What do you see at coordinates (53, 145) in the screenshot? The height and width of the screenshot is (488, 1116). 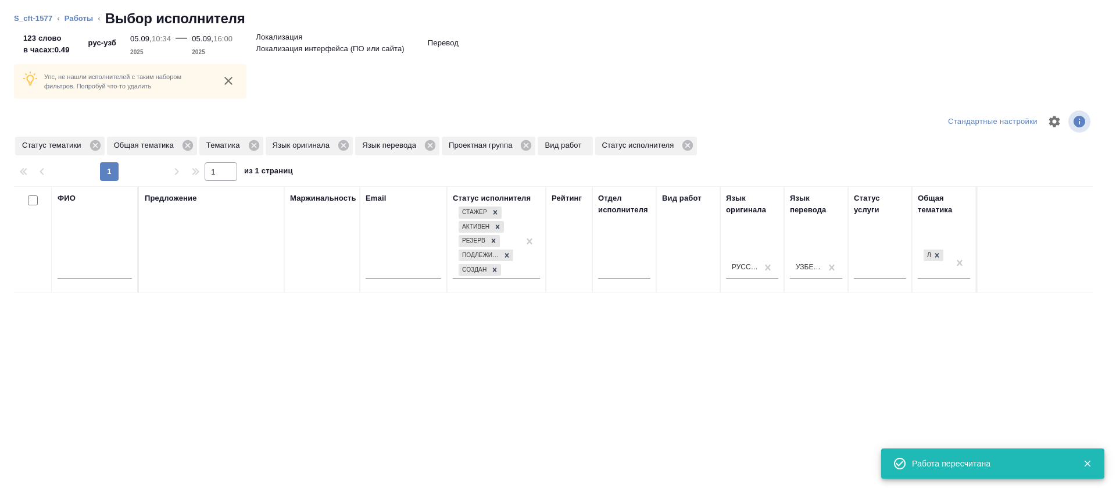 I see `p: Статус тематики` at bounding box center [53, 145].